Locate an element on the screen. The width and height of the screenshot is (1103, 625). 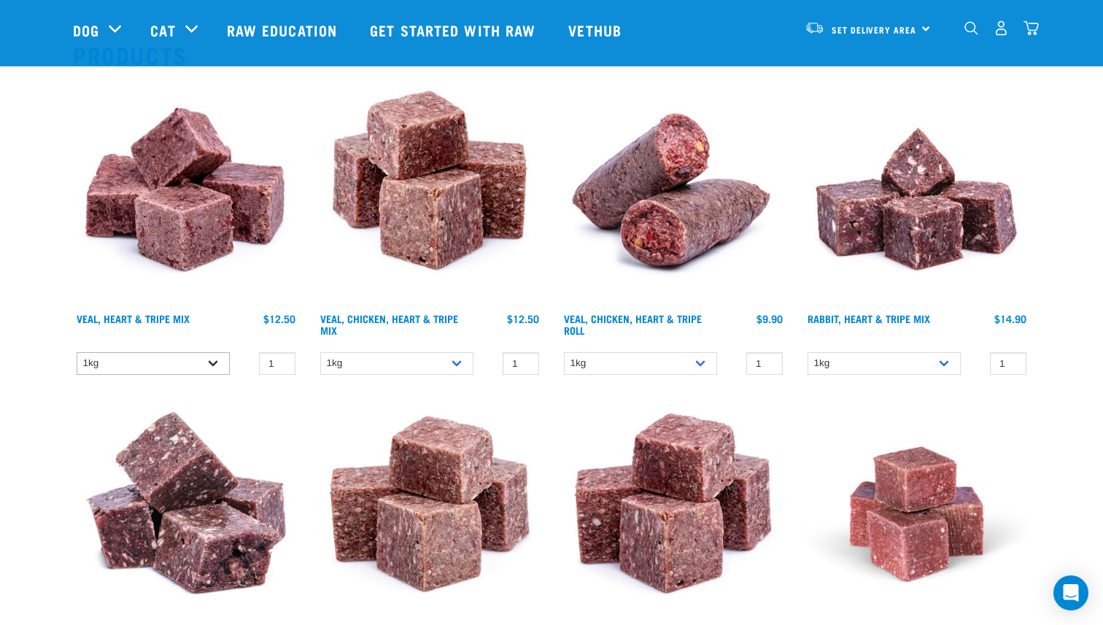
a: Raw Education is located at coordinates (284, 30).